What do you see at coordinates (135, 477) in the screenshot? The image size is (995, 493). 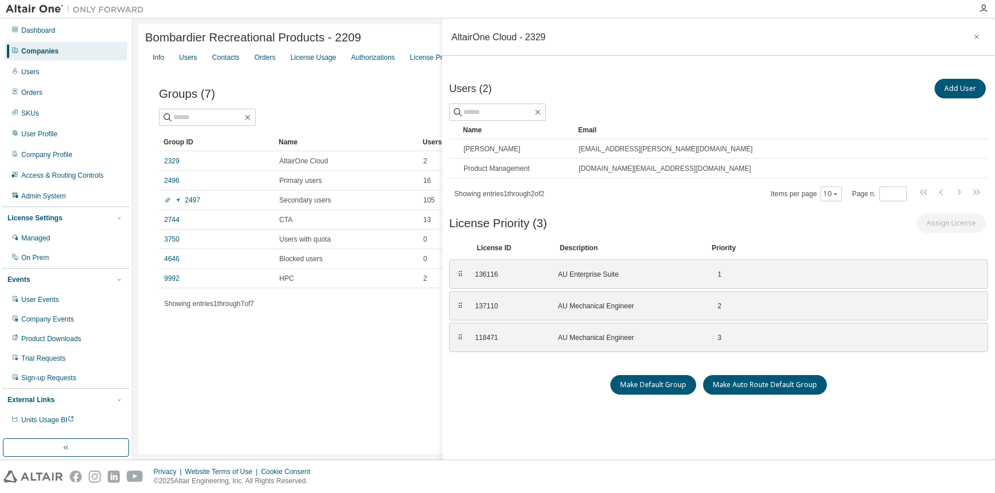 I see `img: youtube.svg` at bounding box center [135, 477].